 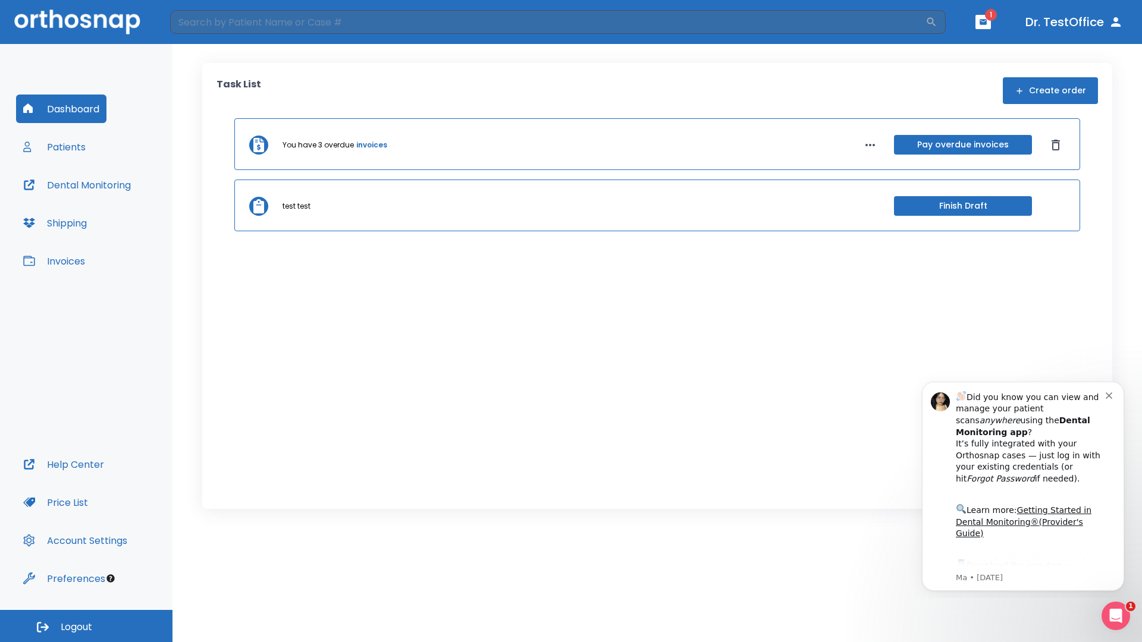 I want to click on img: Profile image for Ma, so click(x=36, y=31).